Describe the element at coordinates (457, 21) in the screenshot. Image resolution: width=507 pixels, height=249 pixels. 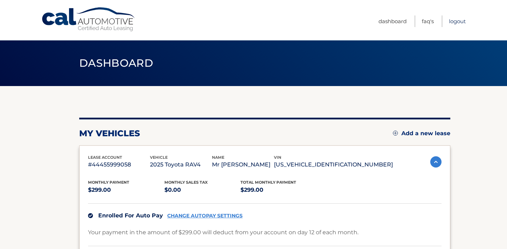
I see `a: Logout` at that location.